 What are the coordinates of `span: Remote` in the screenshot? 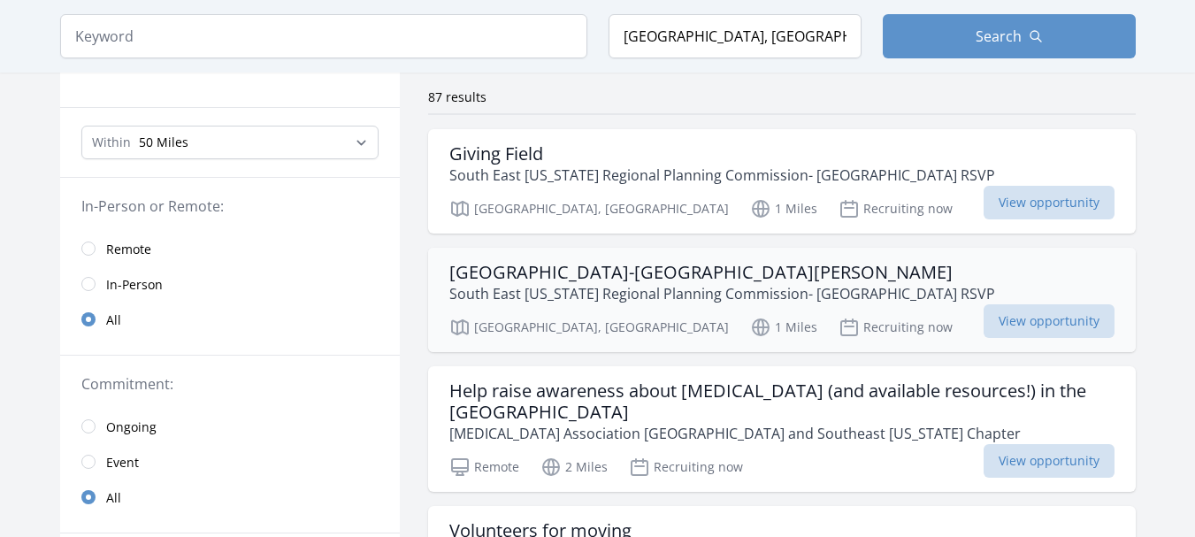 It's located at (128, 249).